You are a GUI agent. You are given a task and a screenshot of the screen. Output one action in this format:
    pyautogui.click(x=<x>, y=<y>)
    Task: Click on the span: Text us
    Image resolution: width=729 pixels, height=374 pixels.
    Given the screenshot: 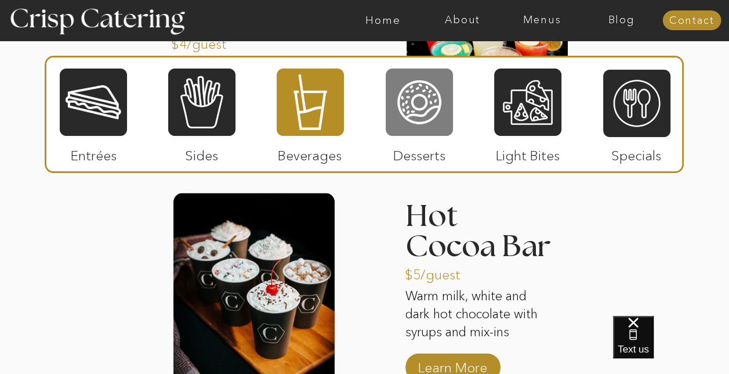 What is the action you would take?
    pyautogui.click(x=20, y=33)
    